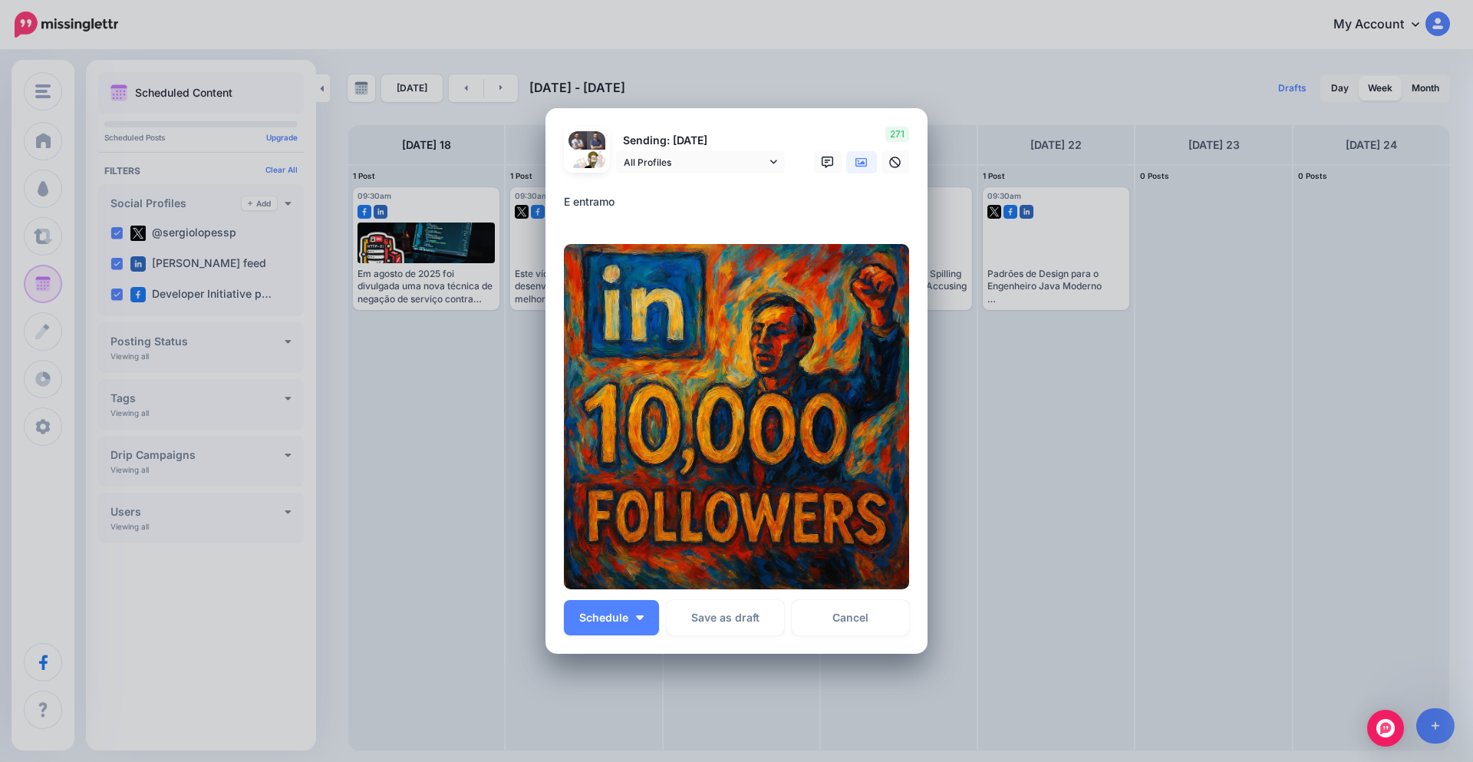 The height and width of the screenshot is (762, 1473). I want to click on img: OYFKQPYT9QNW076AFLTNRZVDPD8ONSYS.jpeg, so click(737, 417).